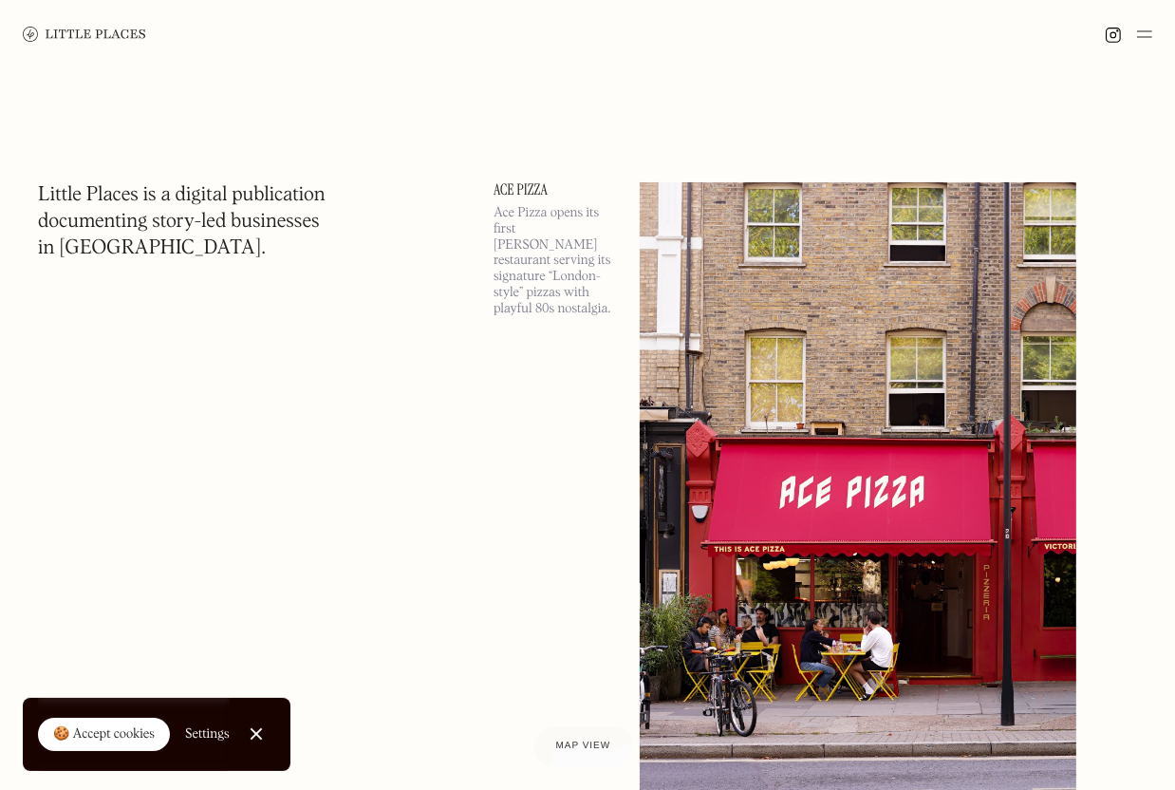  What do you see at coordinates (584, 746) in the screenshot?
I see `a: Map view` at bounding box center [584, 746].